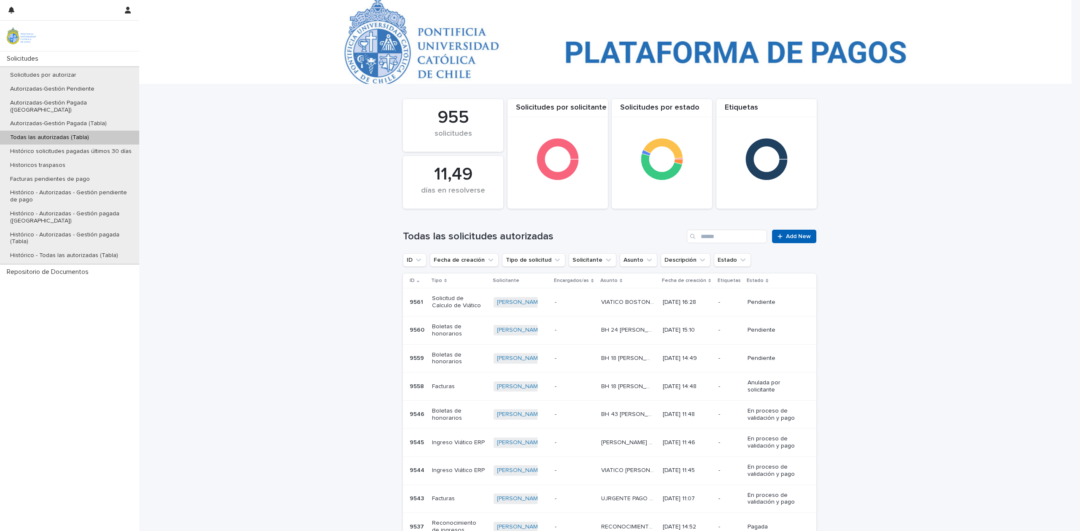  I want to click on a: Solicitudes, so click(418, 6).